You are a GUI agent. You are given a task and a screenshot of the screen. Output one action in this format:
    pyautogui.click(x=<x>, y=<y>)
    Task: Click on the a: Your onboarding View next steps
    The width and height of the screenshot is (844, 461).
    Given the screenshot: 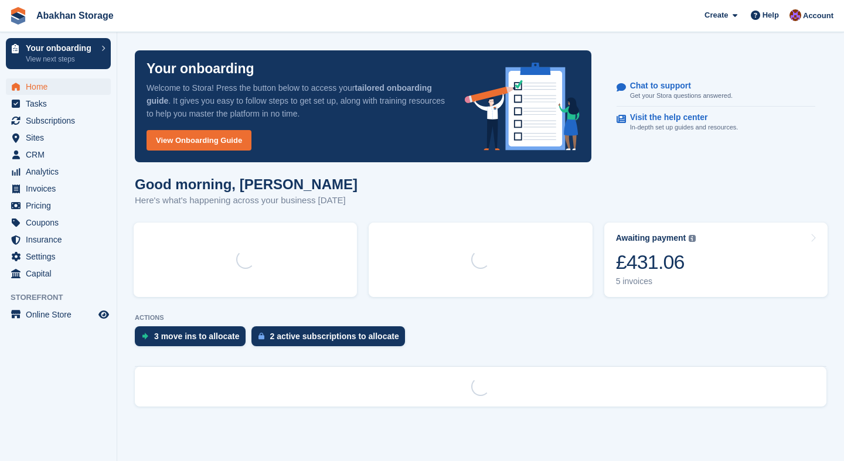 What is the action you would take?
    pyautogui.click(x=58, y=53)
    